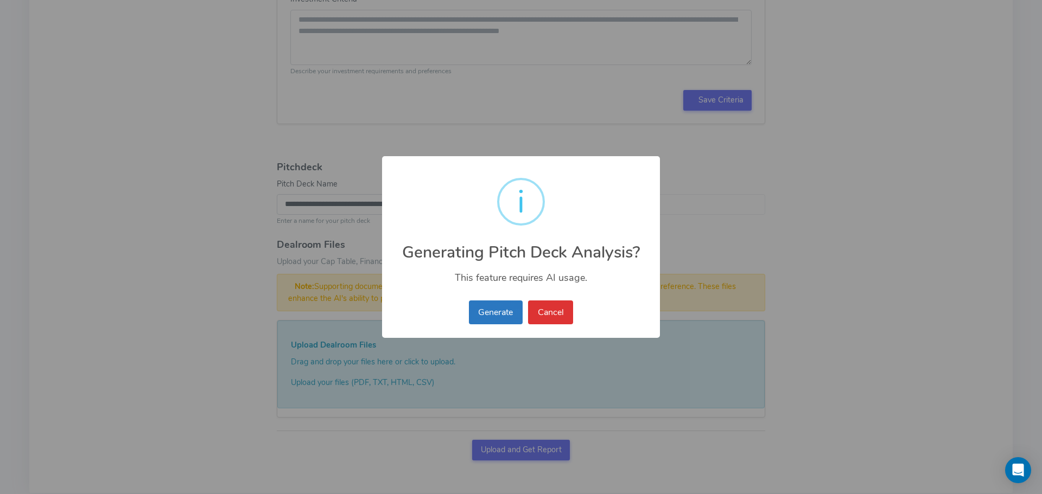  What do you see at coordinates (521, 246) in the screenshot?
I see `h2: Generating Pitch Deck Analysis?` at bounding box center [521, 246].